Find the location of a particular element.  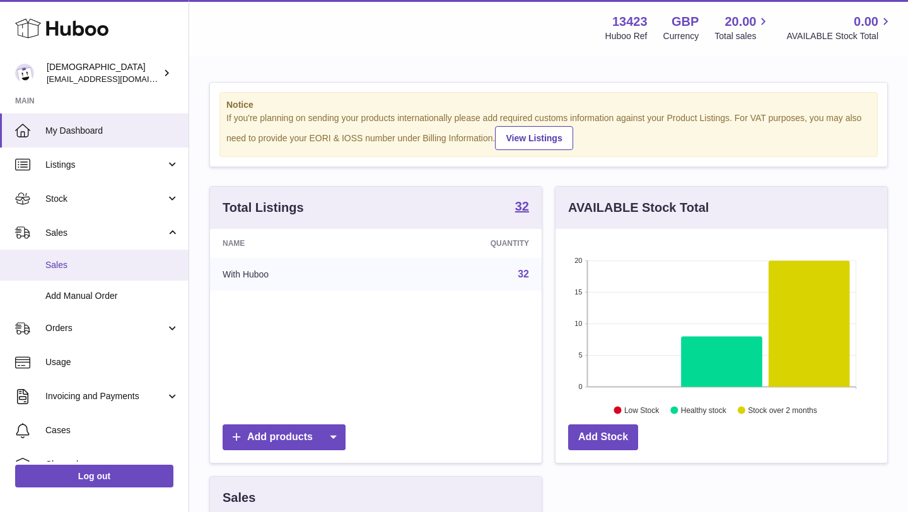

div: Huboo Ref is located at coordinates (626, 36).